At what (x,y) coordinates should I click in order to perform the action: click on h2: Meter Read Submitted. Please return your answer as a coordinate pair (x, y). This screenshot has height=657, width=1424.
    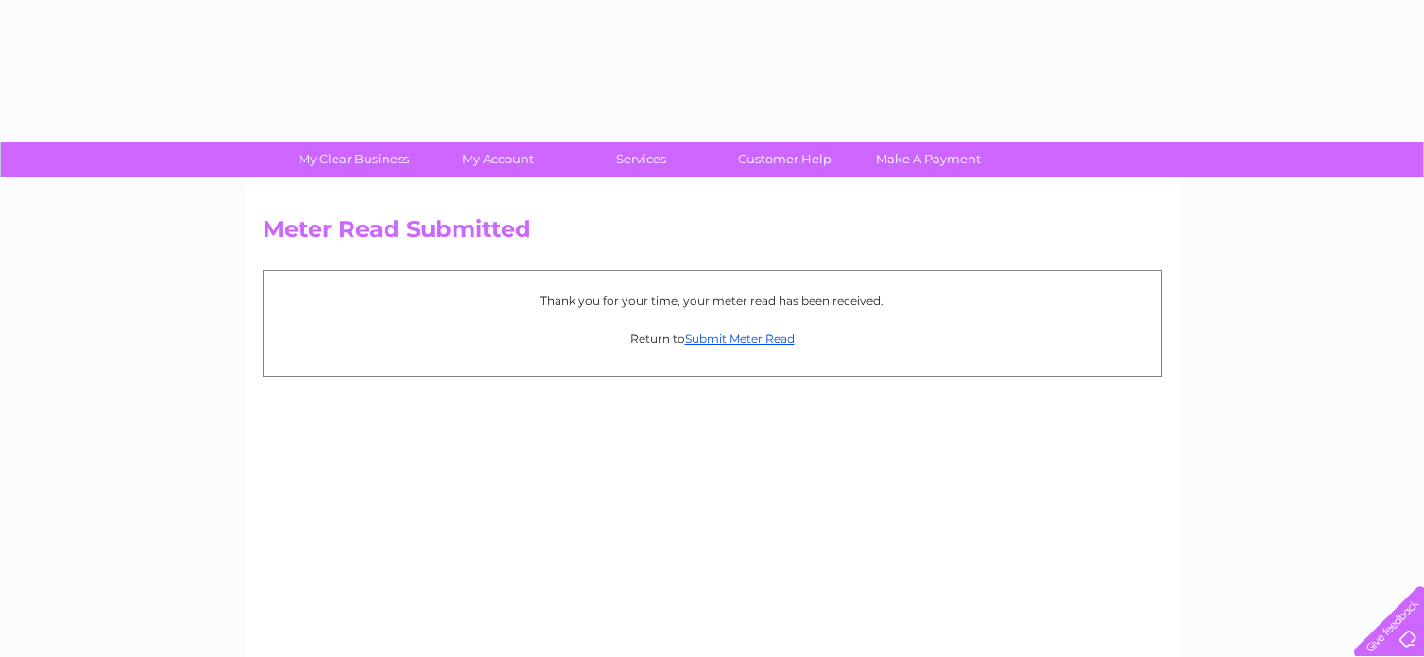
    Looking at the image, I should click on (712, 234).